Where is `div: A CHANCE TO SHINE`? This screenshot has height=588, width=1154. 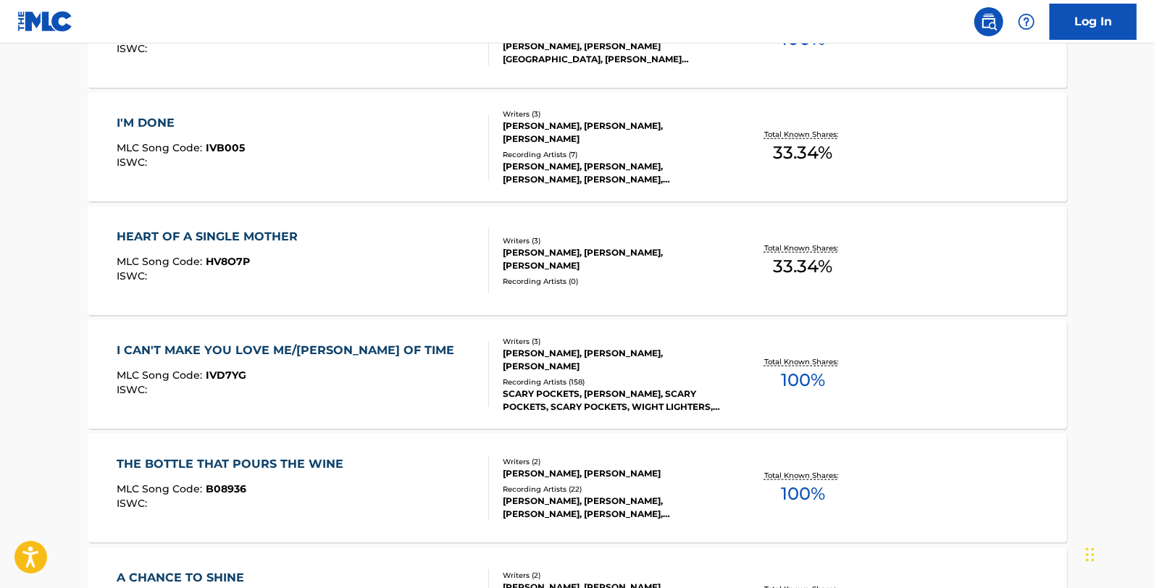 div: A CHANCE TO SHINE is located at coordinates (184, 578).